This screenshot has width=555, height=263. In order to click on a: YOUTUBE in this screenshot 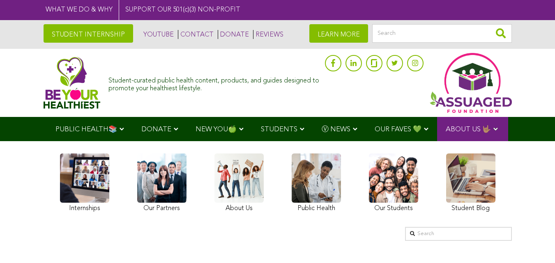, I will do `click(157, 35)`.